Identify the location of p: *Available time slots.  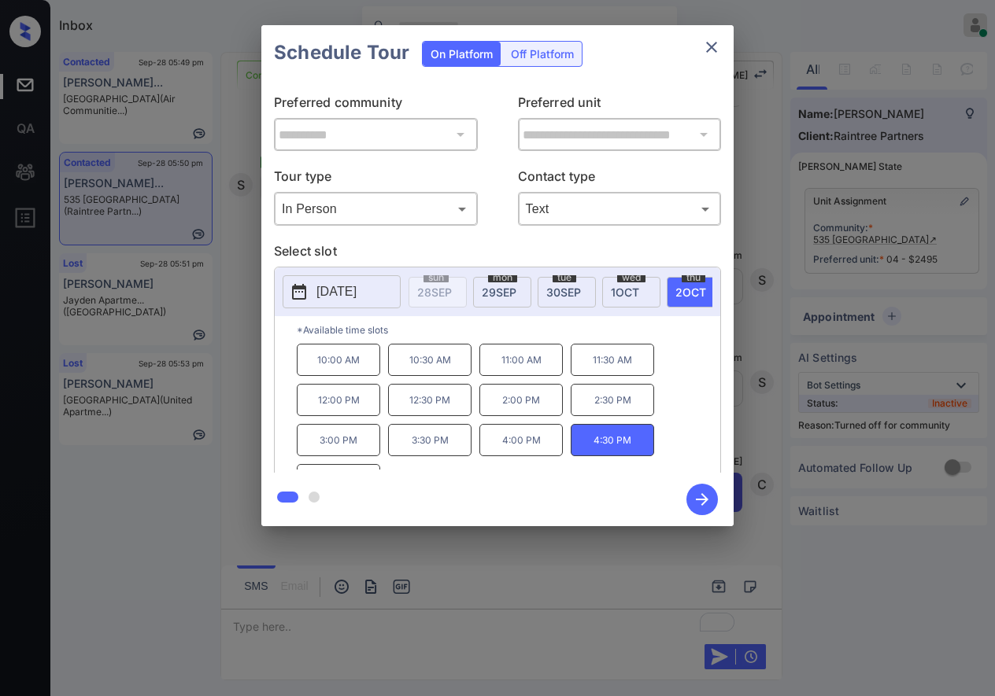
(508, 330).